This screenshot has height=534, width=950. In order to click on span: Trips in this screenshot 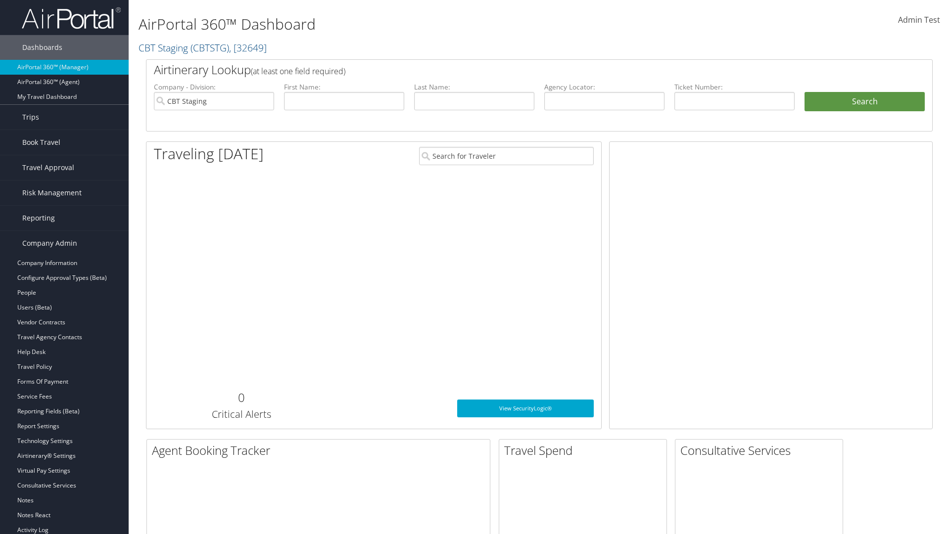, I will do `click(31, 117)`.